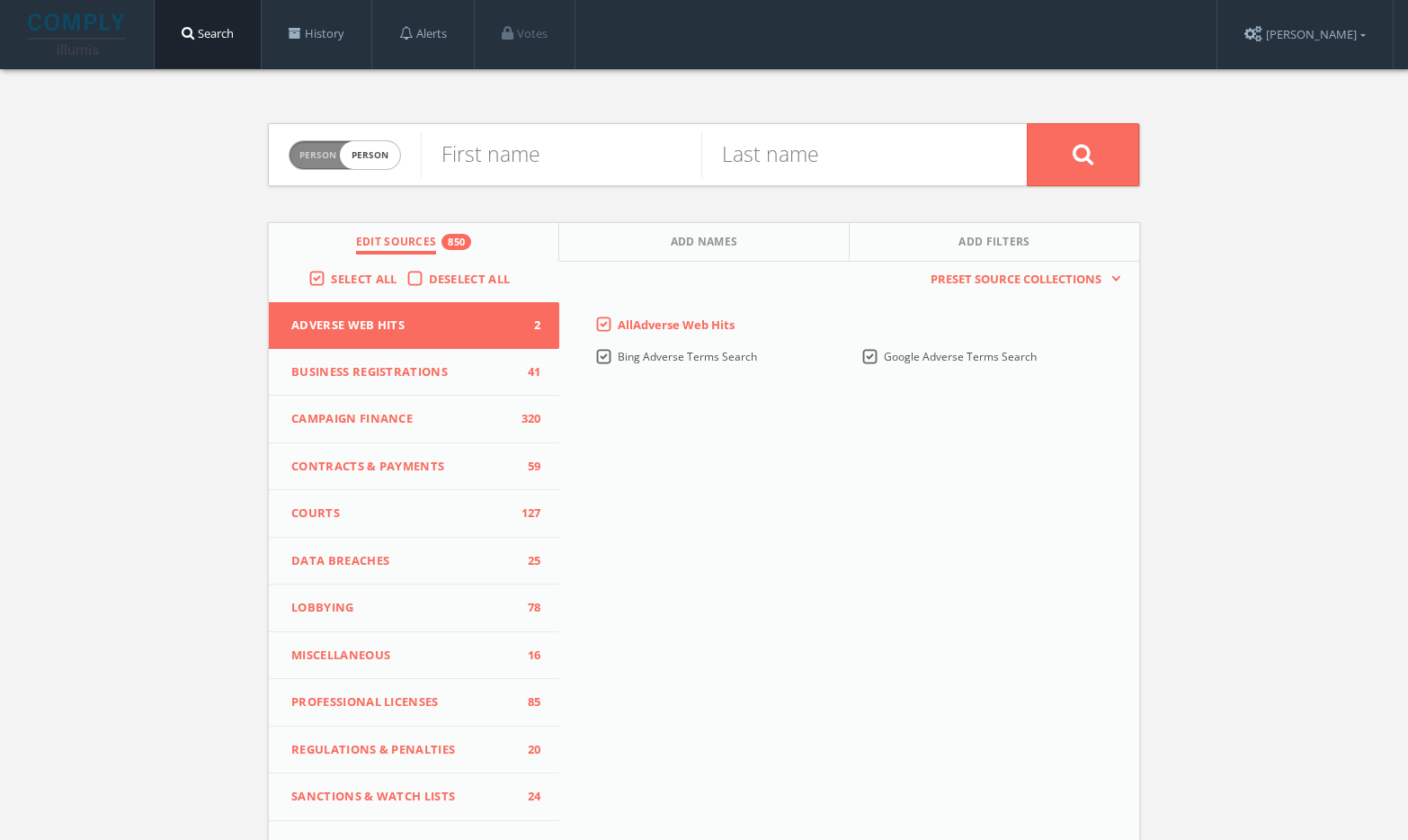  I want to click on span: Lobbying, so click(403, 608).